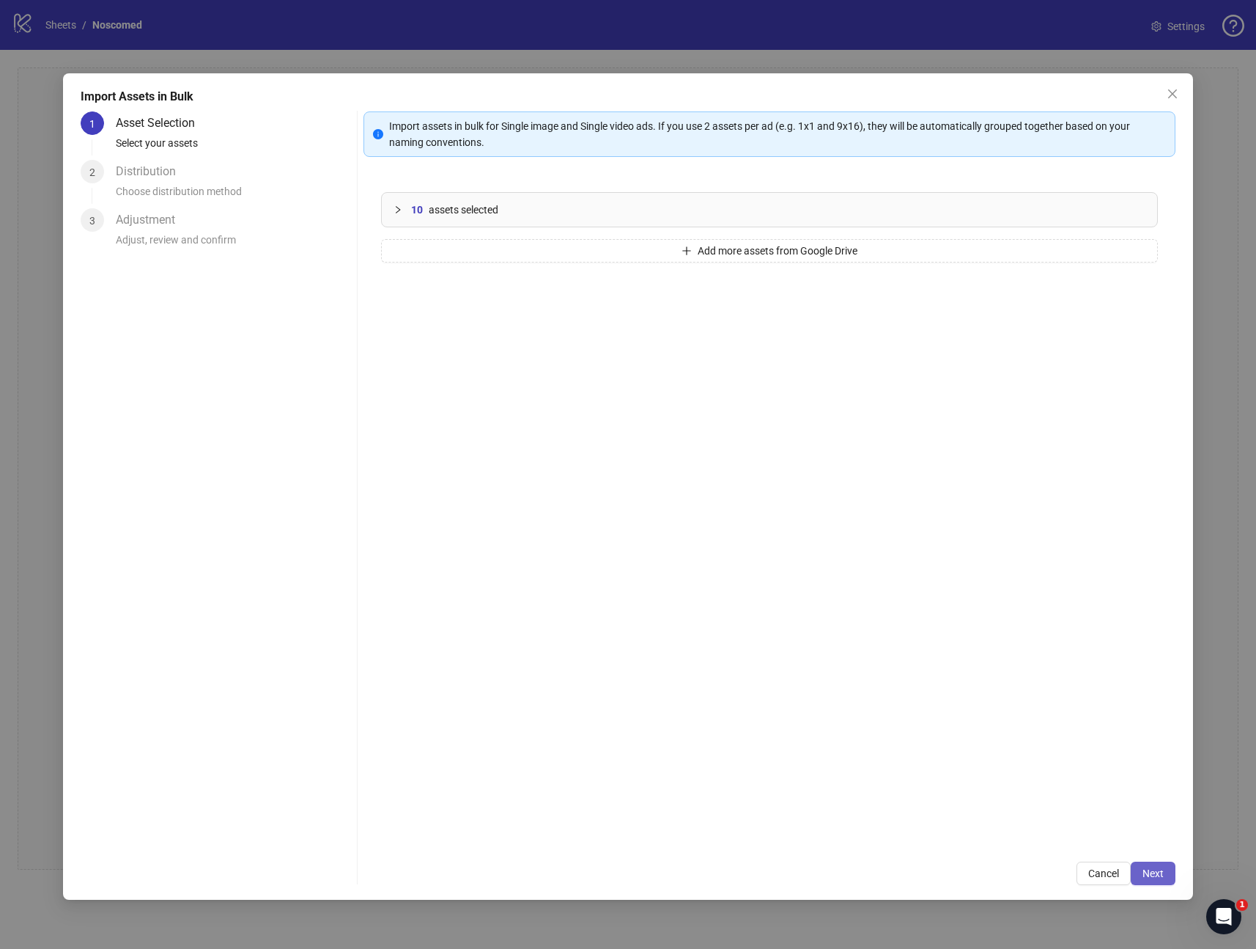  I want to click on span: Add more assets from Google Drive, so click(778, 251).